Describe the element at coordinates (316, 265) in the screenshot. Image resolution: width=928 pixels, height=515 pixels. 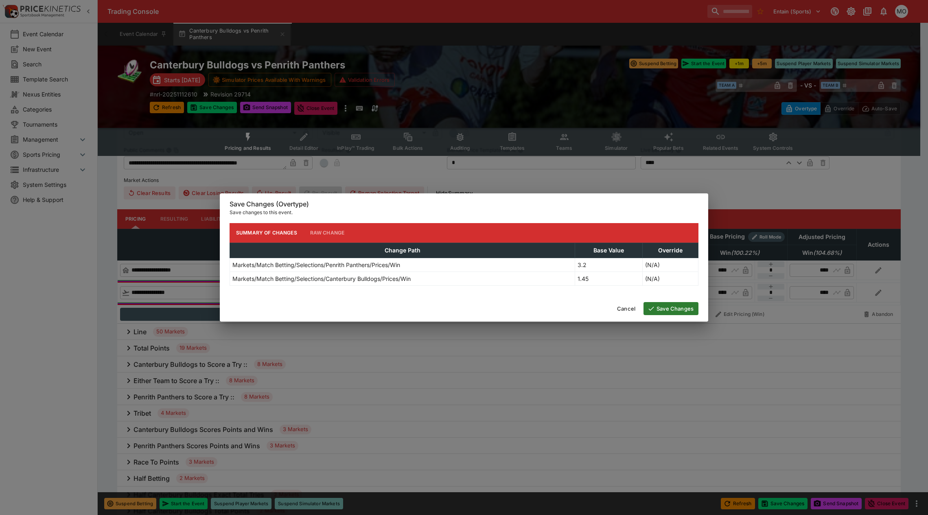
I see `p: Markets/Match Betting/Selections/Penrith Panthers/Prices/Win` at that location.